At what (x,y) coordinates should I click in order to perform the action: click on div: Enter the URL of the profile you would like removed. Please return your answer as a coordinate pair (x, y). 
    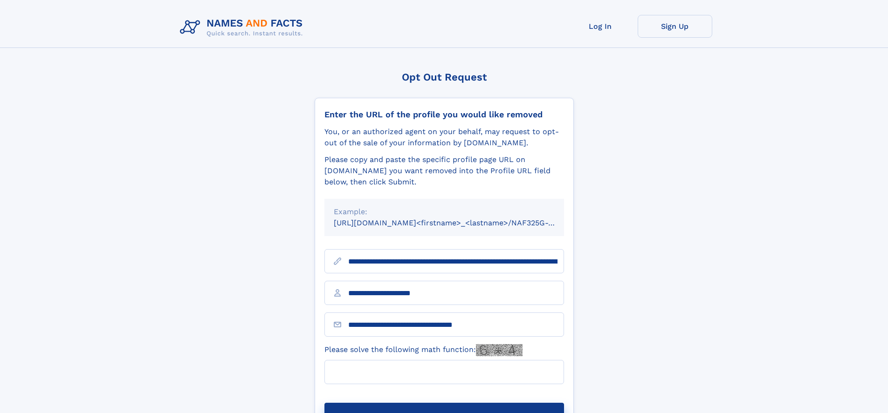
    Looking at the image, I should click on (444, 115).